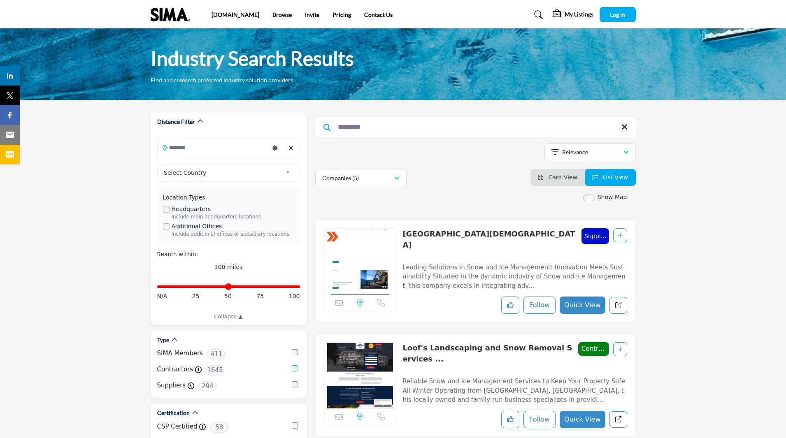  Describe the element at coordinates (340, 178) in the screenshot. I see `p: Companies (5)` at that location.